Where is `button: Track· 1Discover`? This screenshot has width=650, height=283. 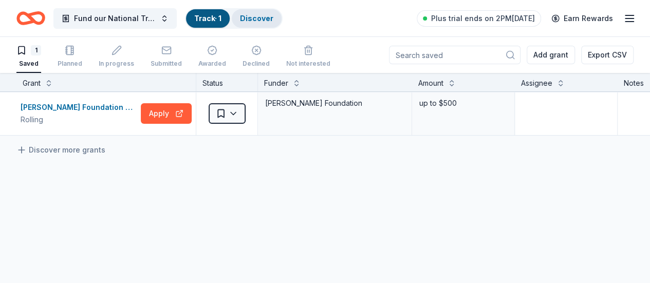
button: Track· 1Discover is located at coordinates (234, 18).